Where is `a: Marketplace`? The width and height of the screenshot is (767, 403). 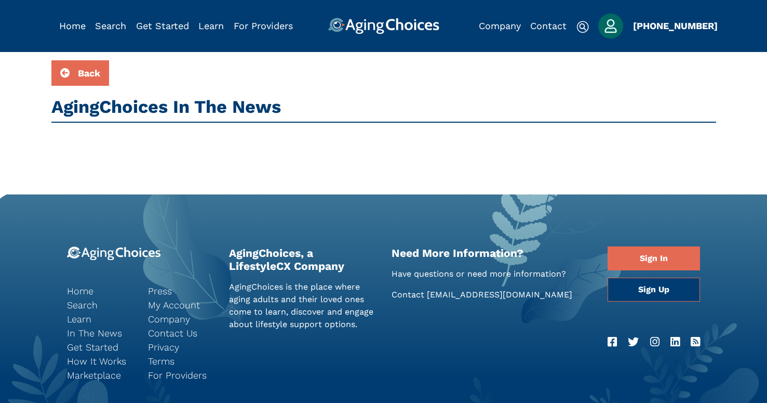
a: Marketplace is located at coordinates (100, 375).